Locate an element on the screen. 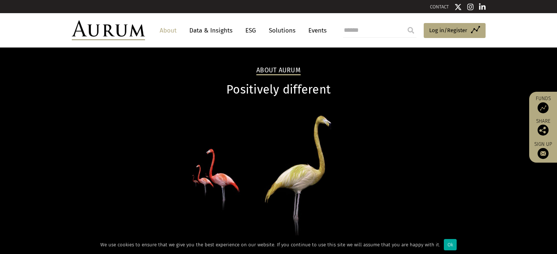  h1: Positively different is located at coordinates (278, 90).